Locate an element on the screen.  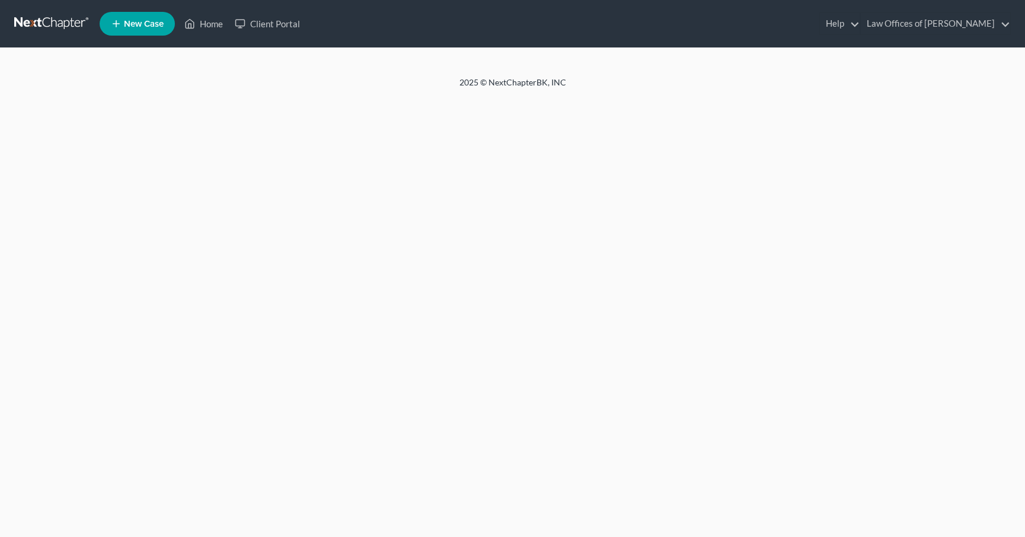
a: Client Portal is located at coordinates (267, 24).